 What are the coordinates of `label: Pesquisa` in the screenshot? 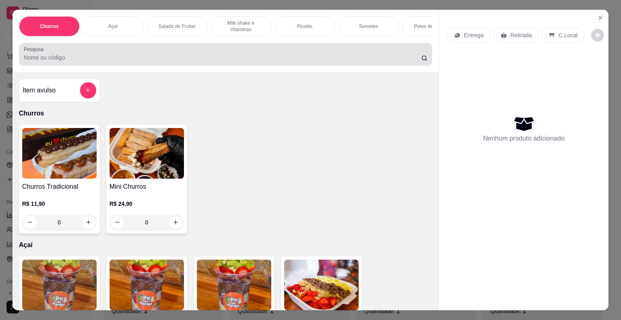 It's located at (35, 49).